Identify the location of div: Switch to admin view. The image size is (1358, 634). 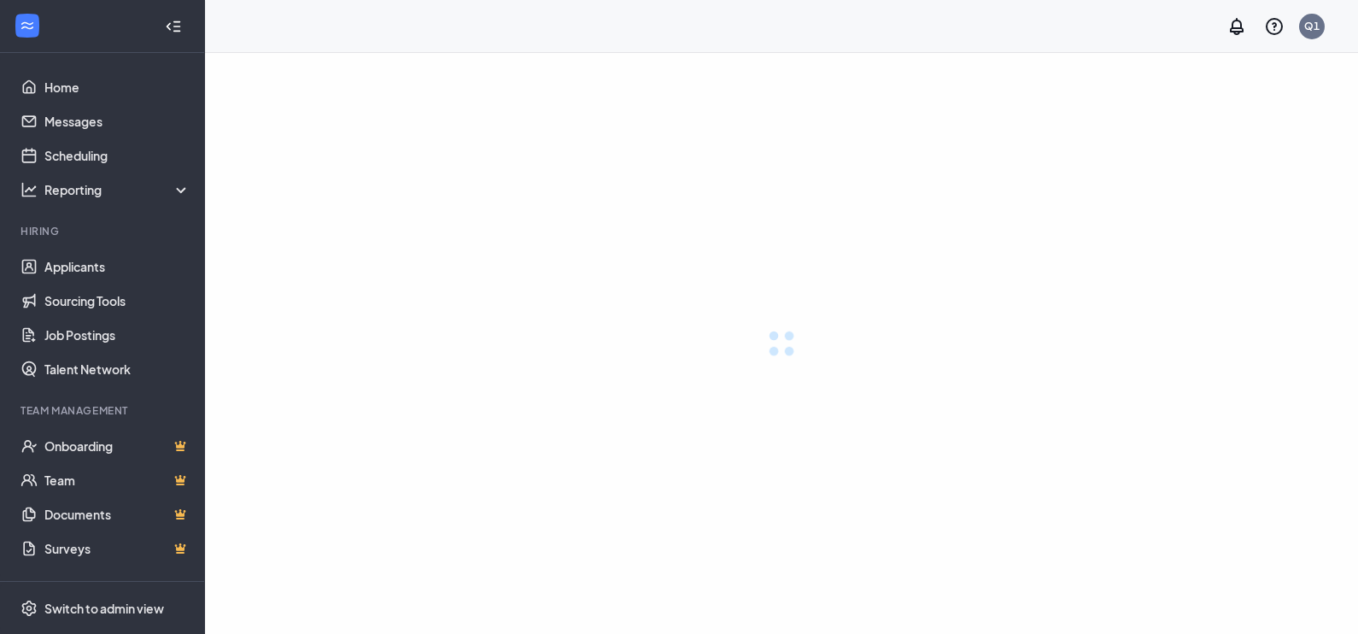
(104, 608).